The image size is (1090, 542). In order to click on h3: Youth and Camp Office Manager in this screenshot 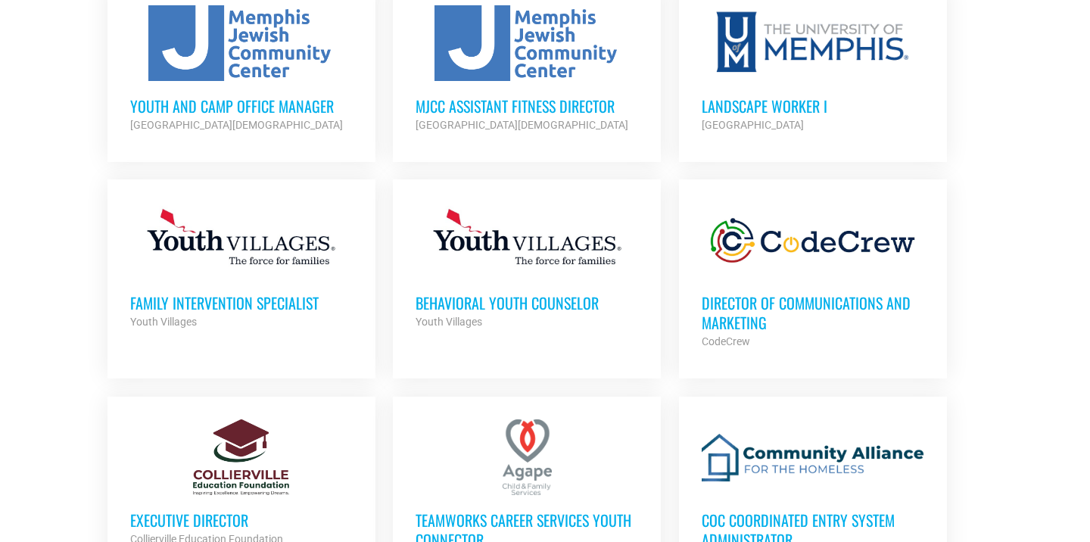, I will do `click(242, 106)`.